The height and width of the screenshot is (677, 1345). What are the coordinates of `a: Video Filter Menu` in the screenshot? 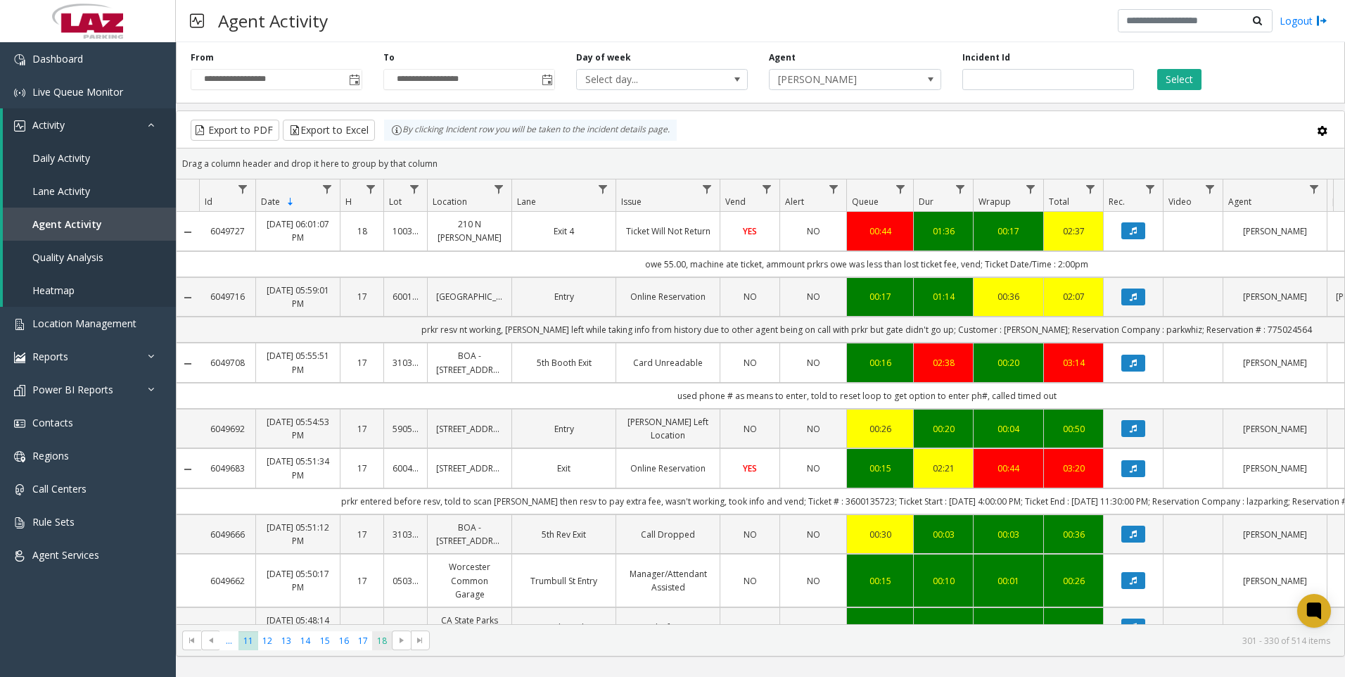 It's located at (1210, 189).